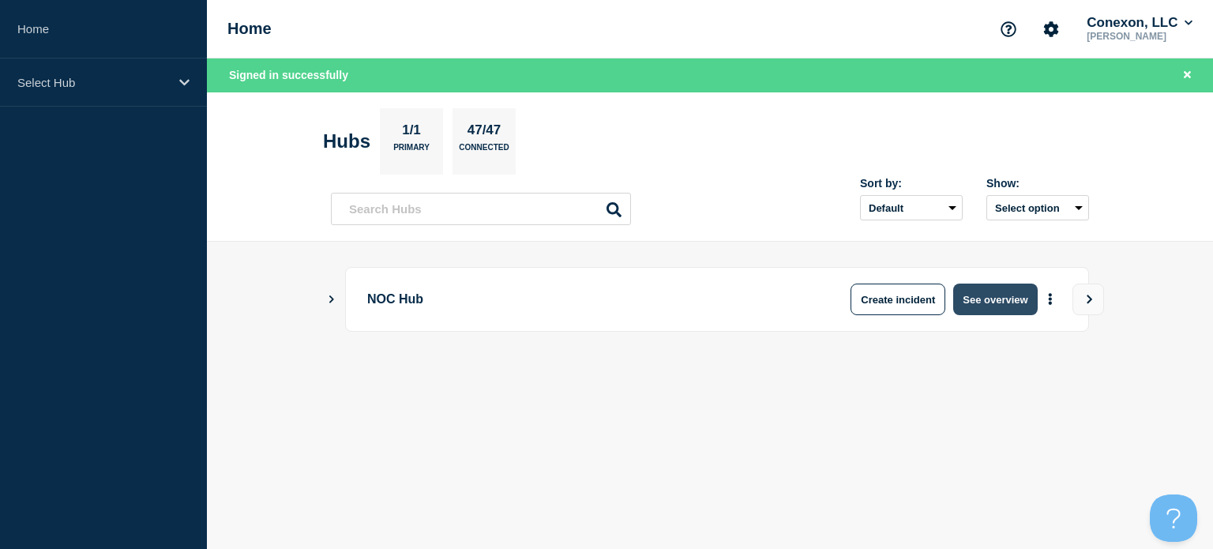 The height and width of the screenshot is (549, 1213). What do you see at coordinates (347, 141) in the screenshot?
I see `h2: Hubs` at bounding box center [347, 141].